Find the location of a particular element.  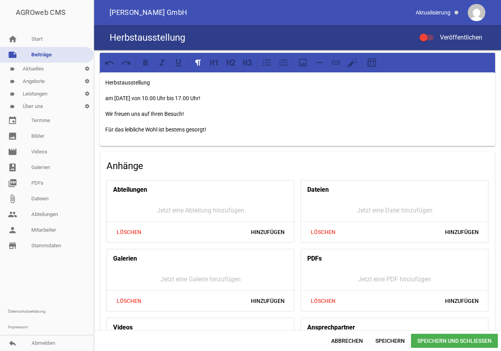

i: movie is located at coordinates (13, 152).